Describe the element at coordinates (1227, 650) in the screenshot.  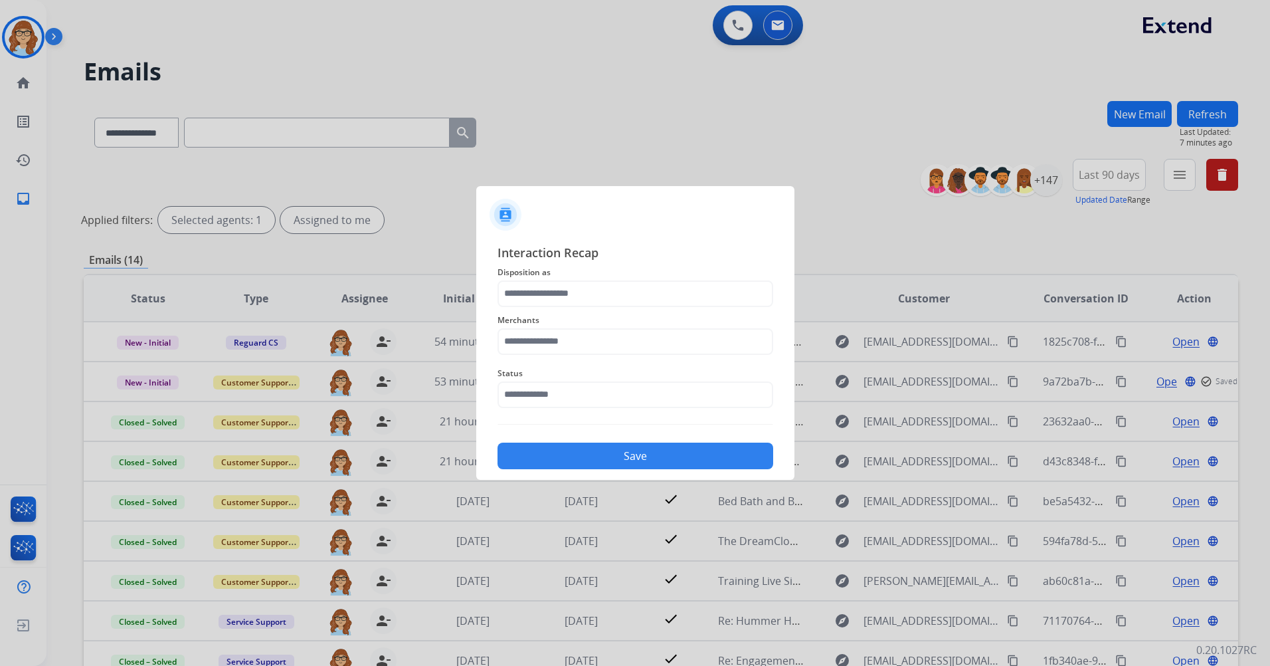
I see `p: 0.20.1027RC` at that location.